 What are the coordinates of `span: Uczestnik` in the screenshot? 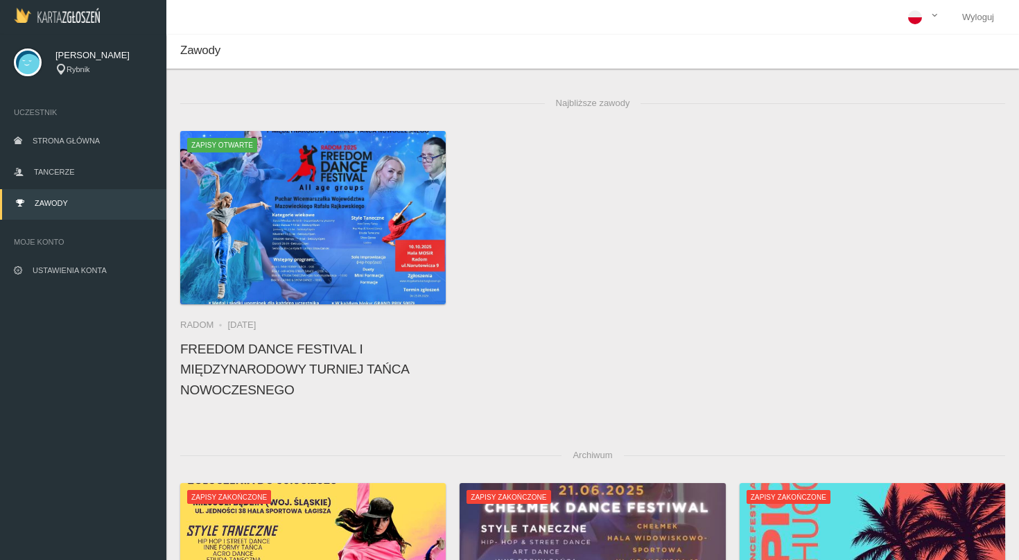 It's located at (83, 112).